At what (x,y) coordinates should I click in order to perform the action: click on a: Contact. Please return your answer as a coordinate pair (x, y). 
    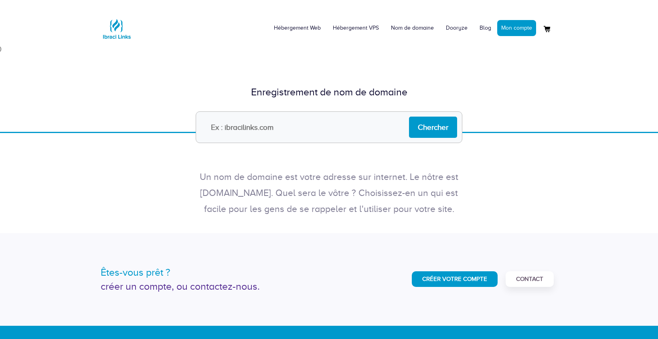
    Looking at the image, I should click on (530, 279).